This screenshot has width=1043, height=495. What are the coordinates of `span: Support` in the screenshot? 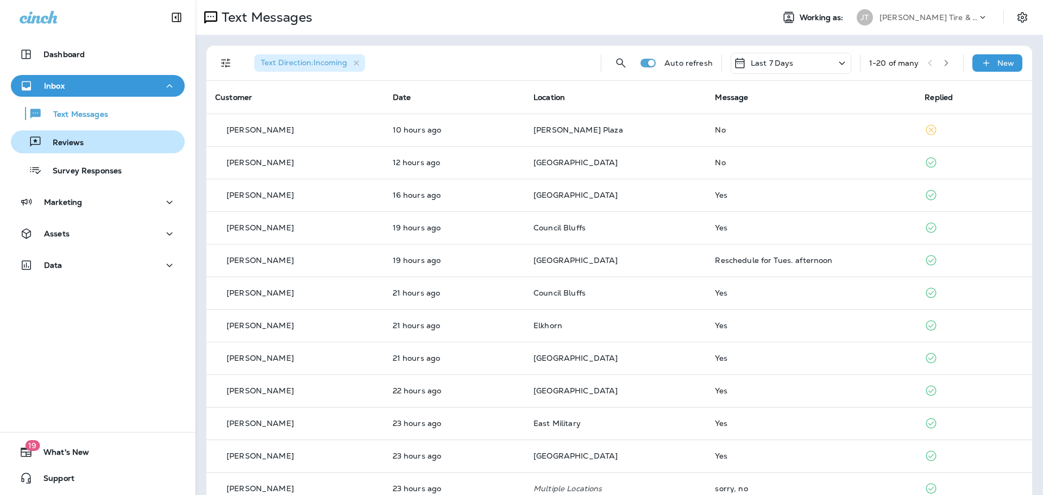 It's located at (53, 480).